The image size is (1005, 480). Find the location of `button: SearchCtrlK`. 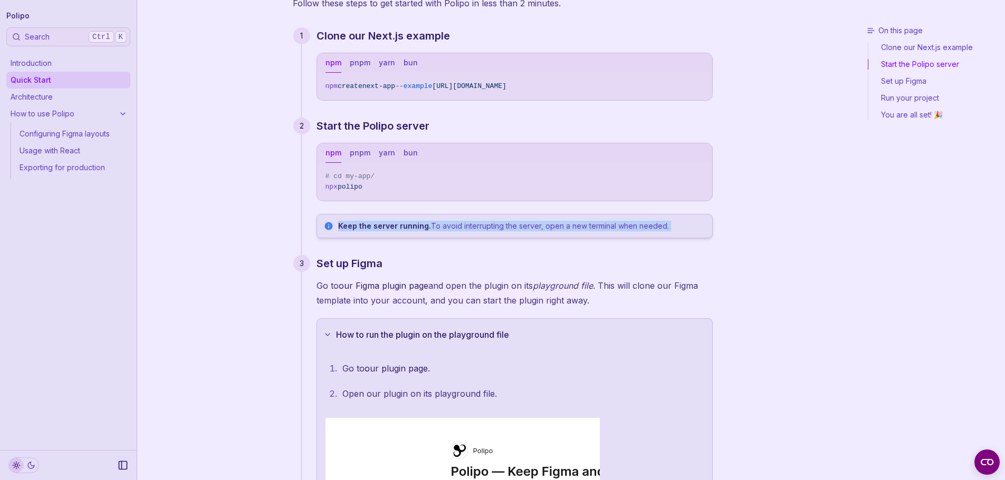

button: SearchCtrlK is located at coordinates (68, 37).